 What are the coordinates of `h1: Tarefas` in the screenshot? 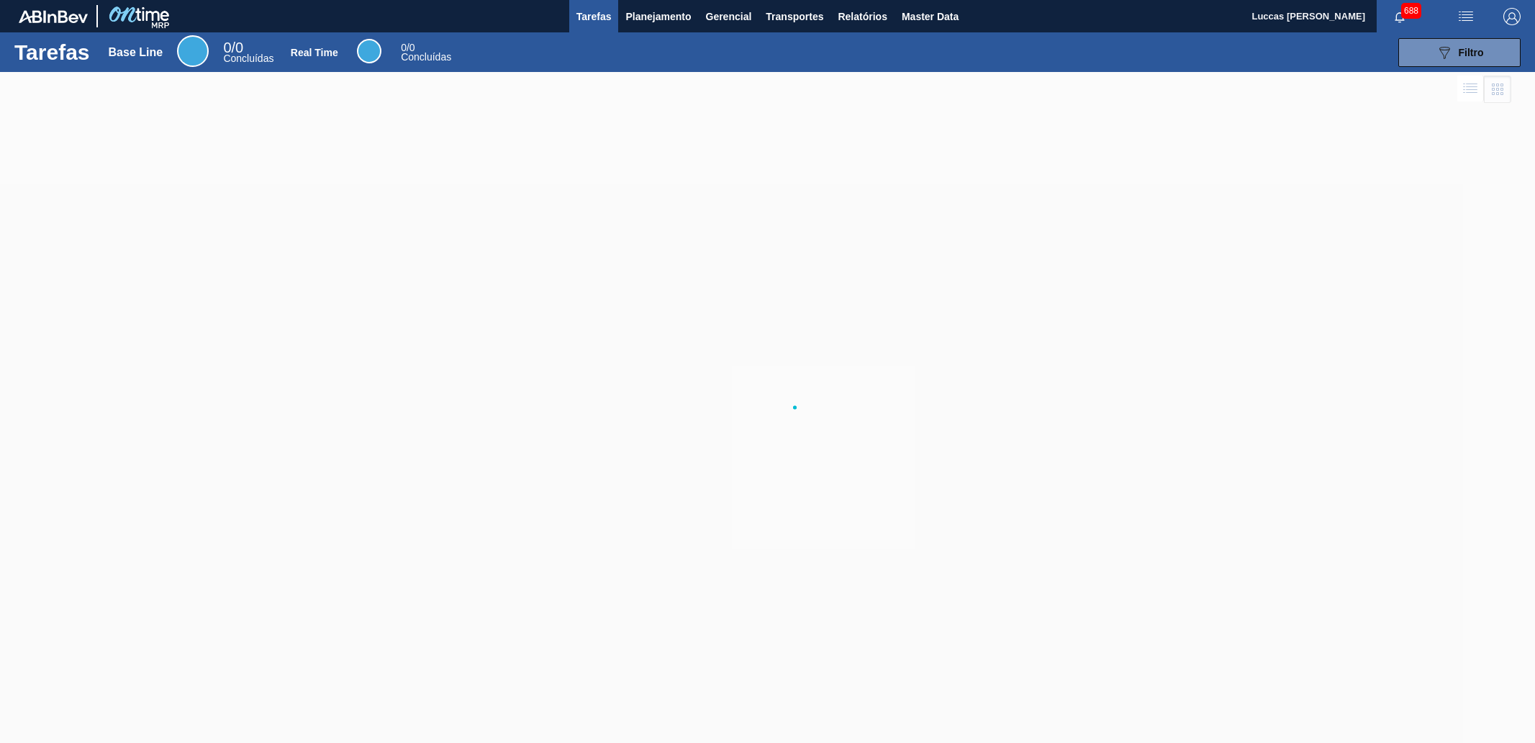 It's located at (52, 52).